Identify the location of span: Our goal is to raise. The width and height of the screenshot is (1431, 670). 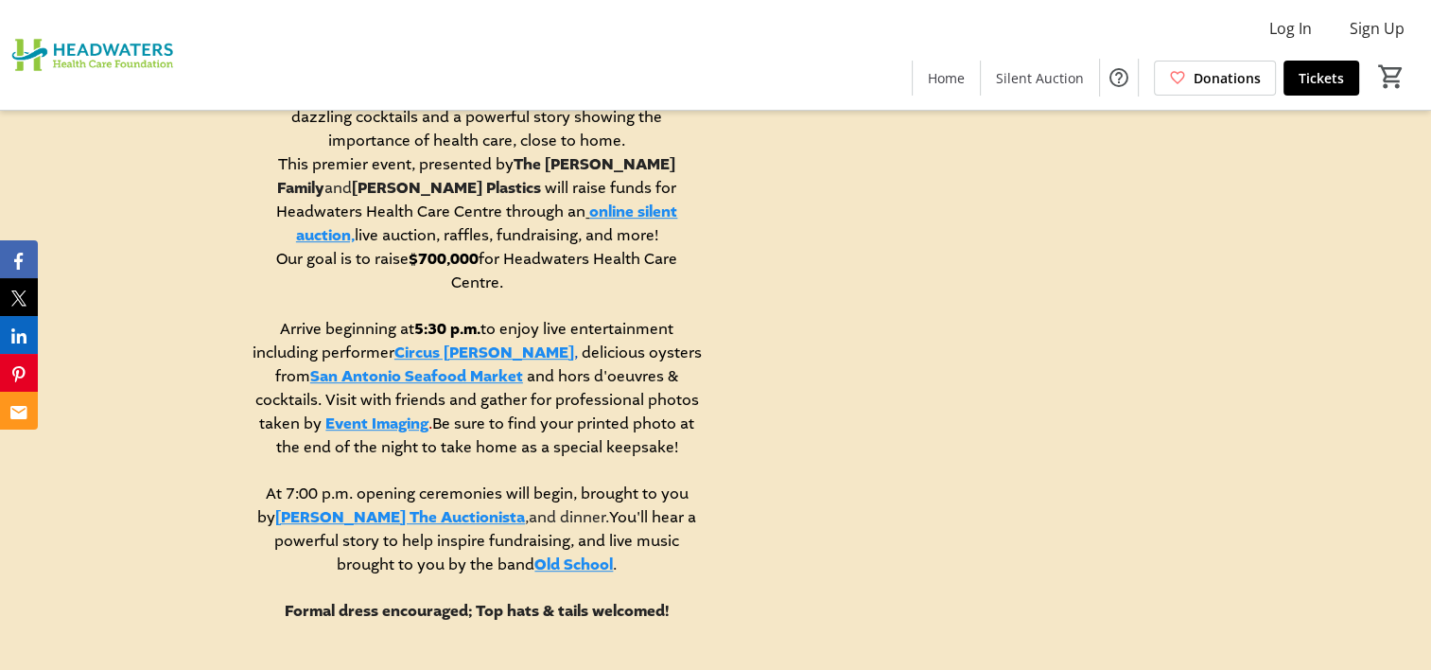
(342, 258).